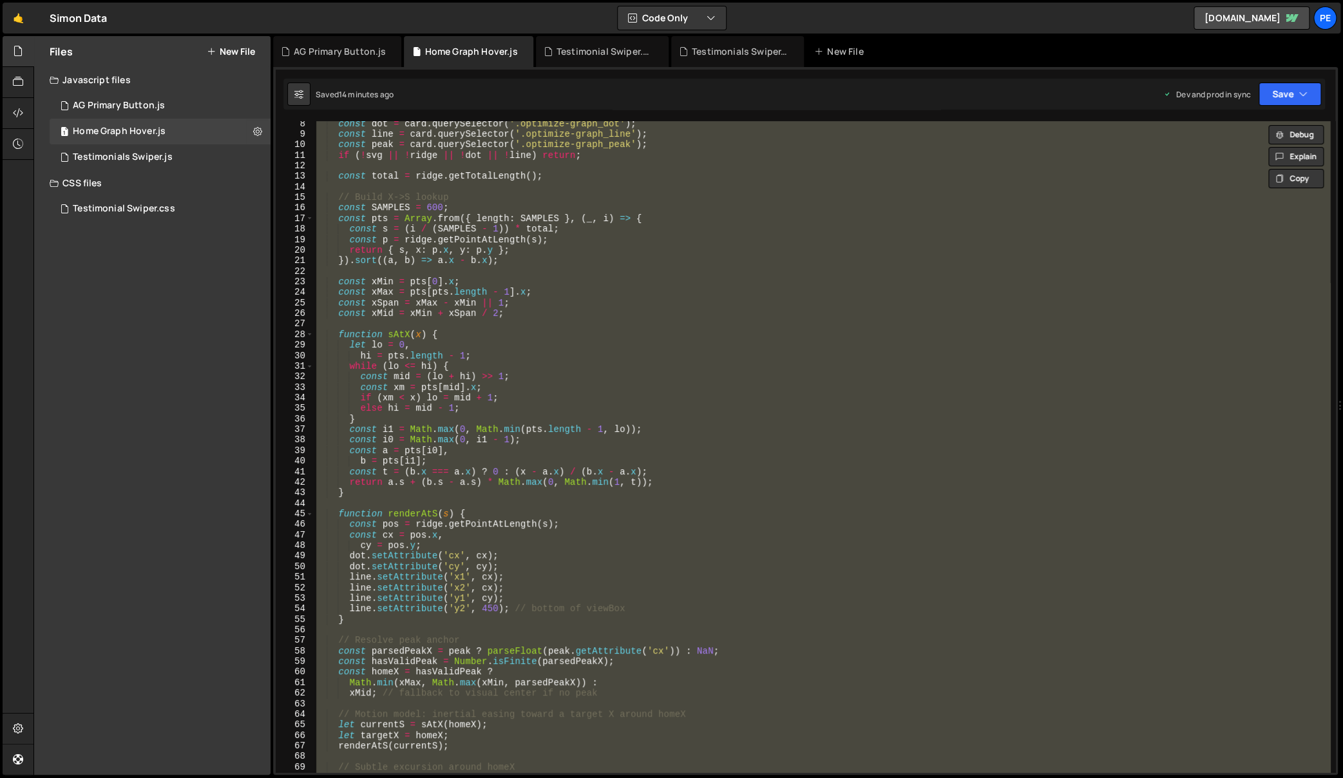 This screenshot has width=1343, height=778. What do you see at coordinates (294, 124) in the screenshot?
I see `div: 8` at bounding box center [294, 124].